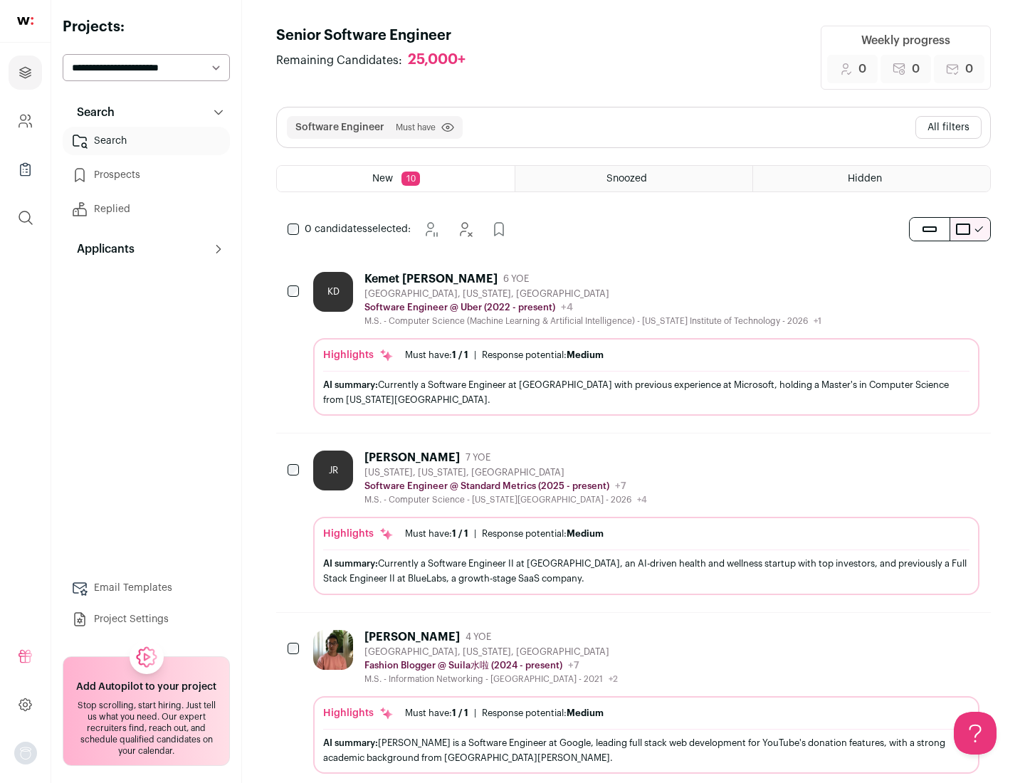 The image size is (1025, 783). I want to click on h1: Senior Software Engineer, so click(378, 36).